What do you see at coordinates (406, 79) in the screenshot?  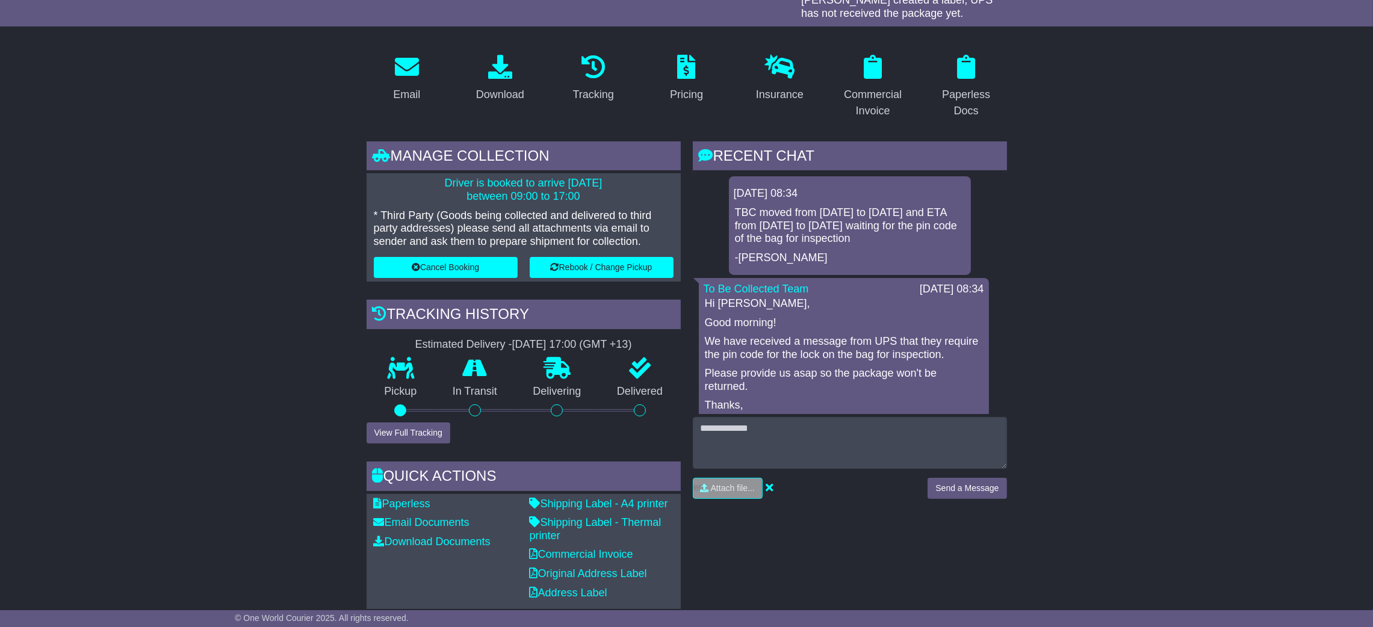 I see `a: Email` at bounding box center [406, 79].